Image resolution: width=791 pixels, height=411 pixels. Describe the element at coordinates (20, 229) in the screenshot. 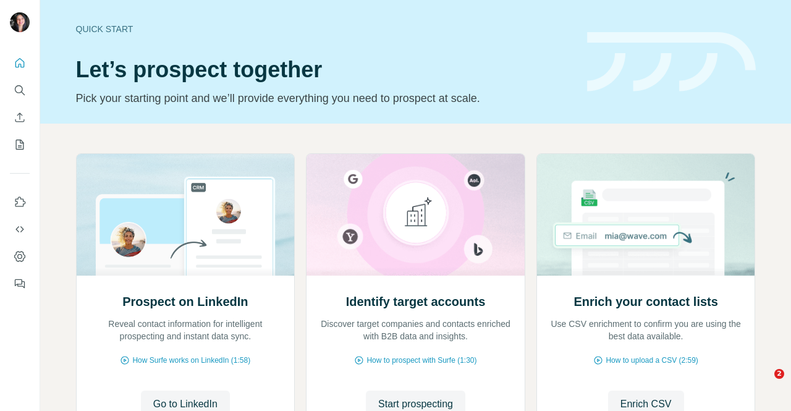

I see `button: Use Surfe API` at that location.